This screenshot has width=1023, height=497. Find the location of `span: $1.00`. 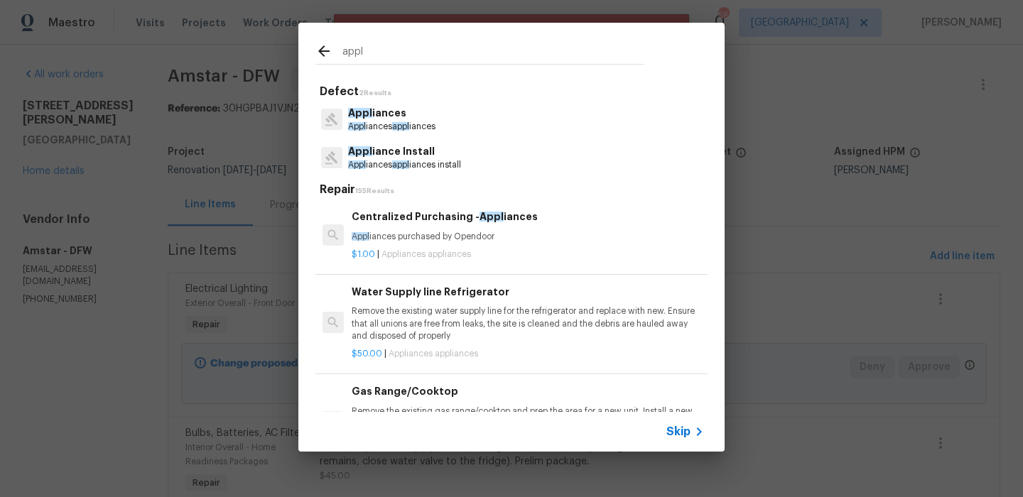

span: $1.00 is located at coordinates (363, 254).